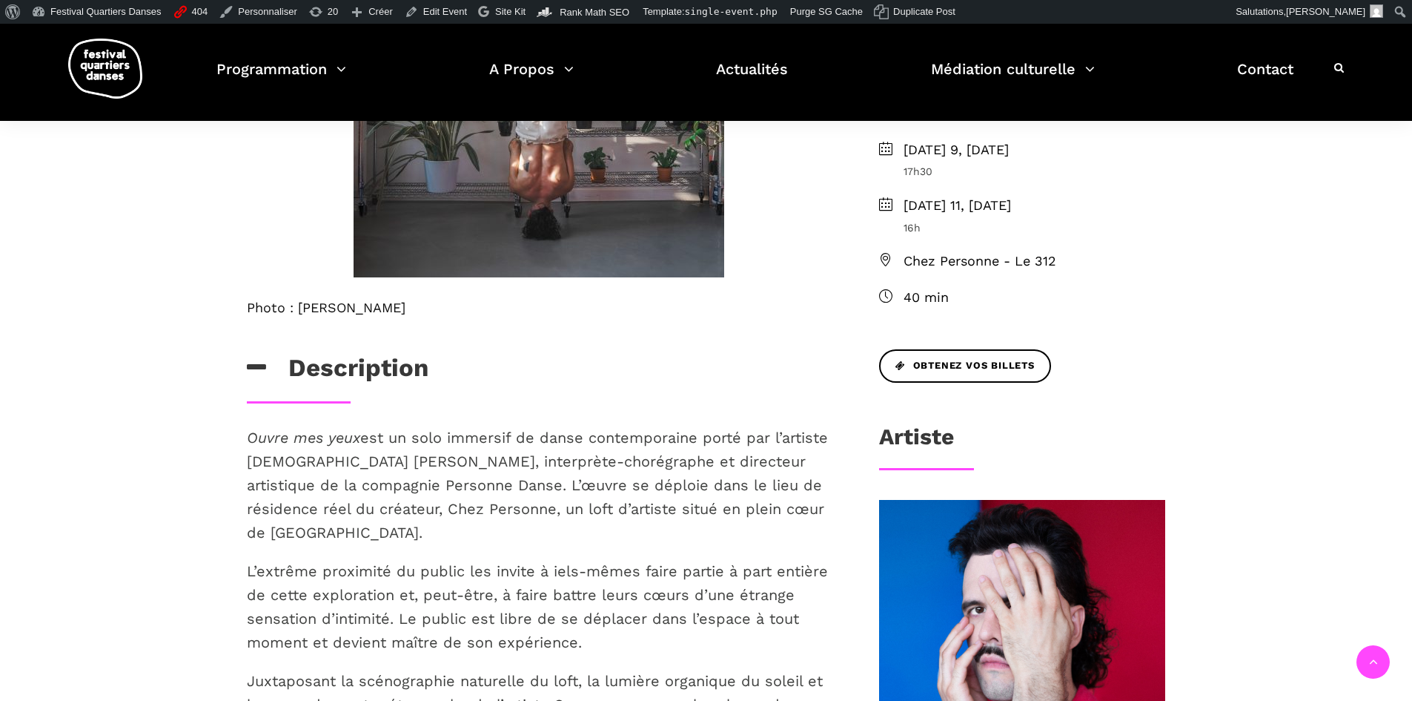  Describe the element at coordinates (1035, 228) in the screenshot. I see `span: 16h` at that location.